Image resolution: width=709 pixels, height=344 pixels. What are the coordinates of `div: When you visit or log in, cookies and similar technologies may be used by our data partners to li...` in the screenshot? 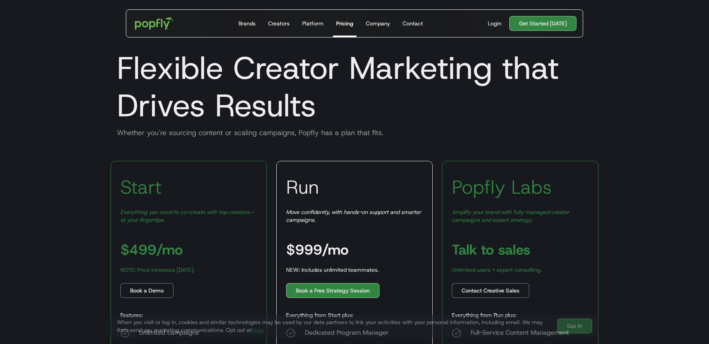 It's located at (334, 326).